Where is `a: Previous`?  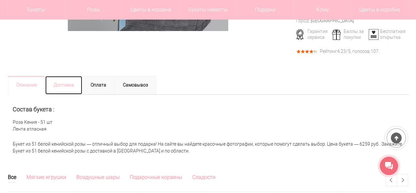 a: Previous is located at coordinates (391, 180).